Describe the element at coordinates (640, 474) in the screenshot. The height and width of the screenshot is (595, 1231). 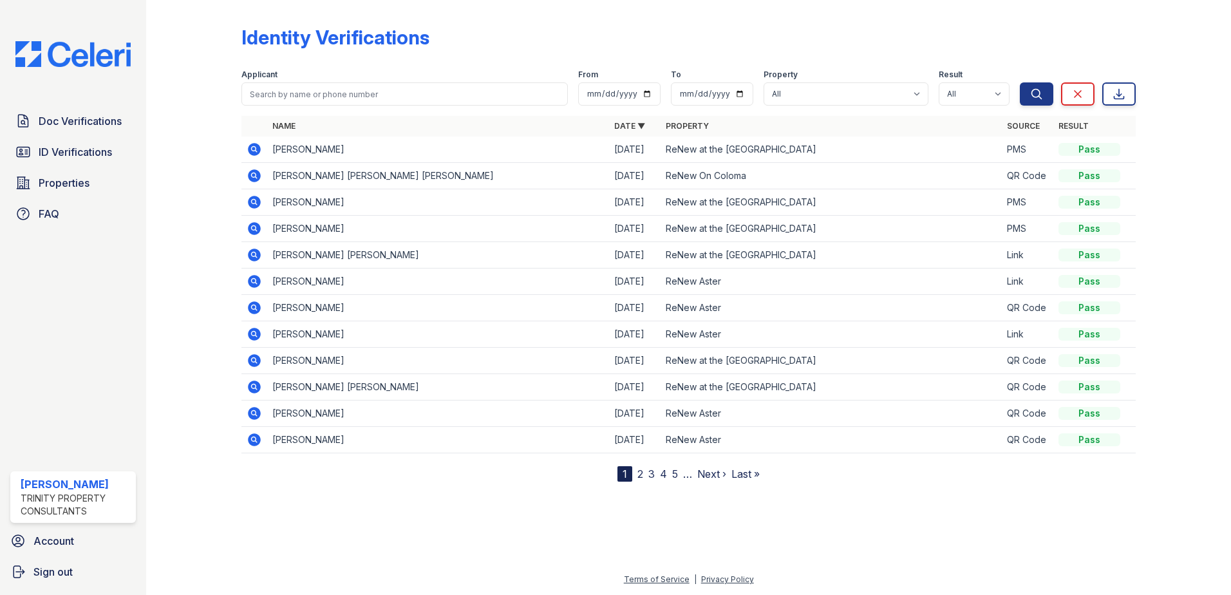
I see `a: 2` at that location.